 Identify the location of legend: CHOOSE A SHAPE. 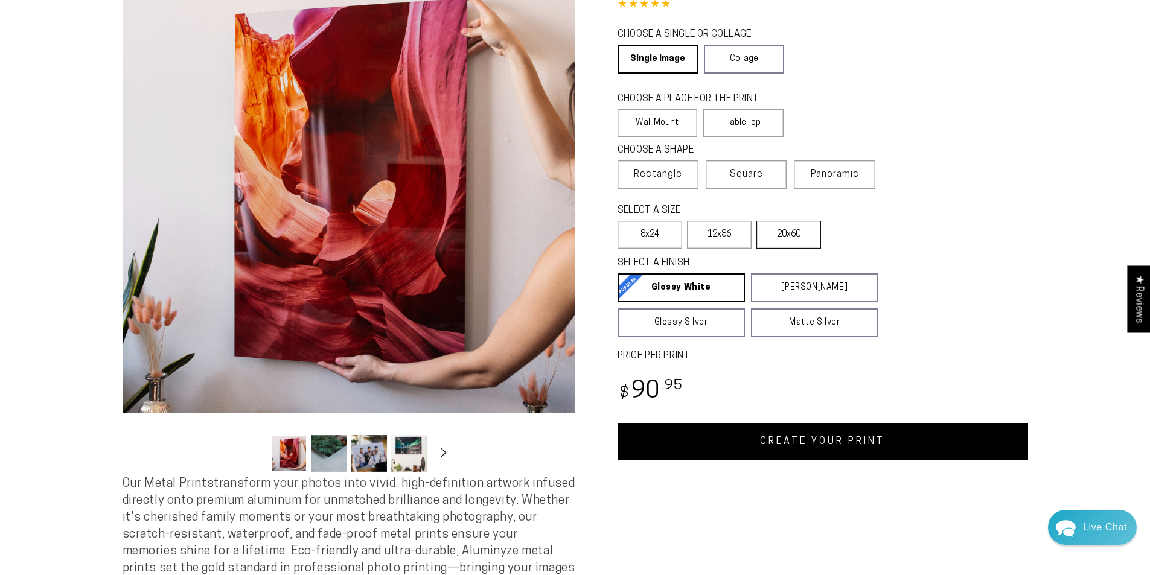
(696, 150).